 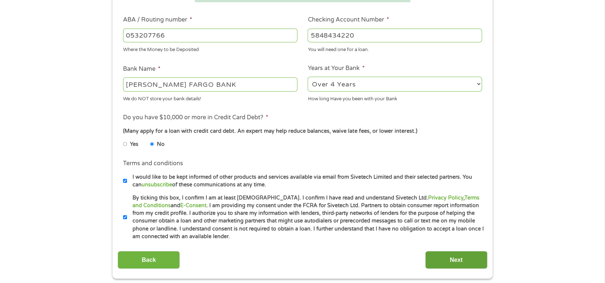 What do you see at coordinates (134, 144) in the screenshot?
I see `label: Yes` at bounding box center [134, 144].